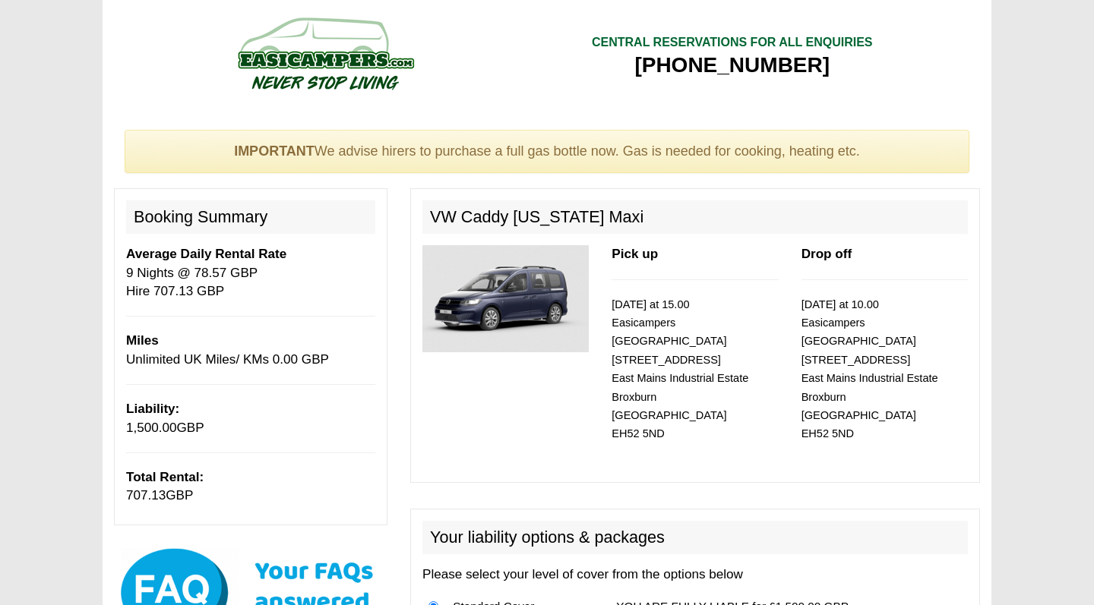  I want to click on img: 348.jpg, so click(505, 298).